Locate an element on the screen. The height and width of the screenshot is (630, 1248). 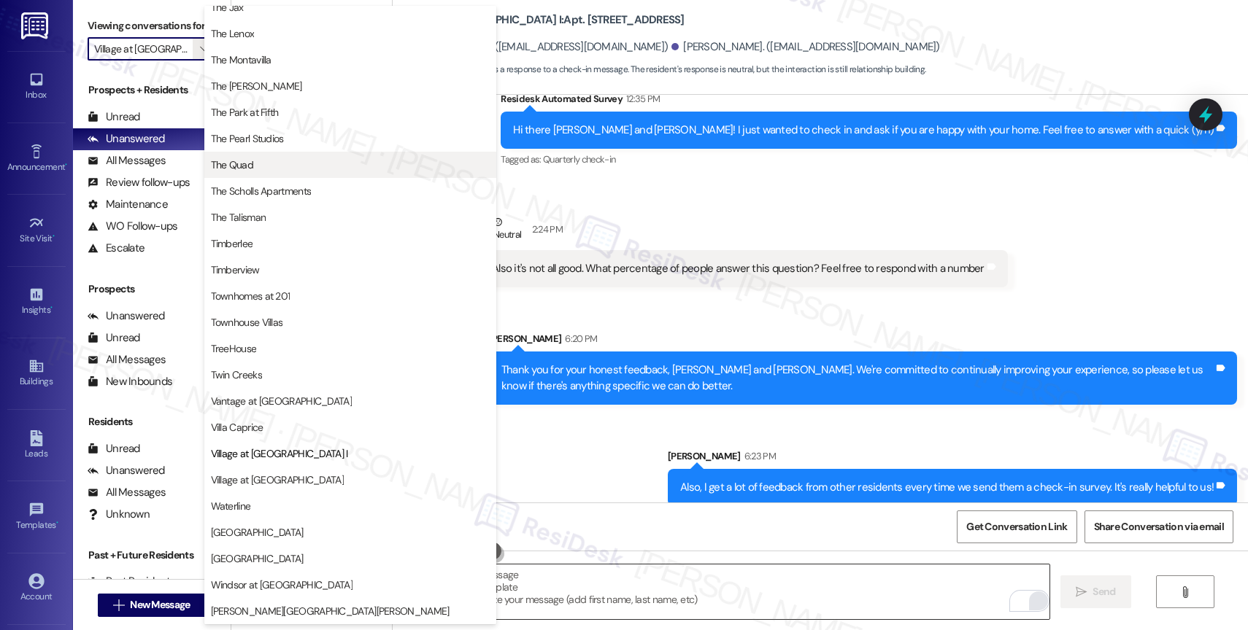
div: Past Residents is located at coordinates (131, 582).